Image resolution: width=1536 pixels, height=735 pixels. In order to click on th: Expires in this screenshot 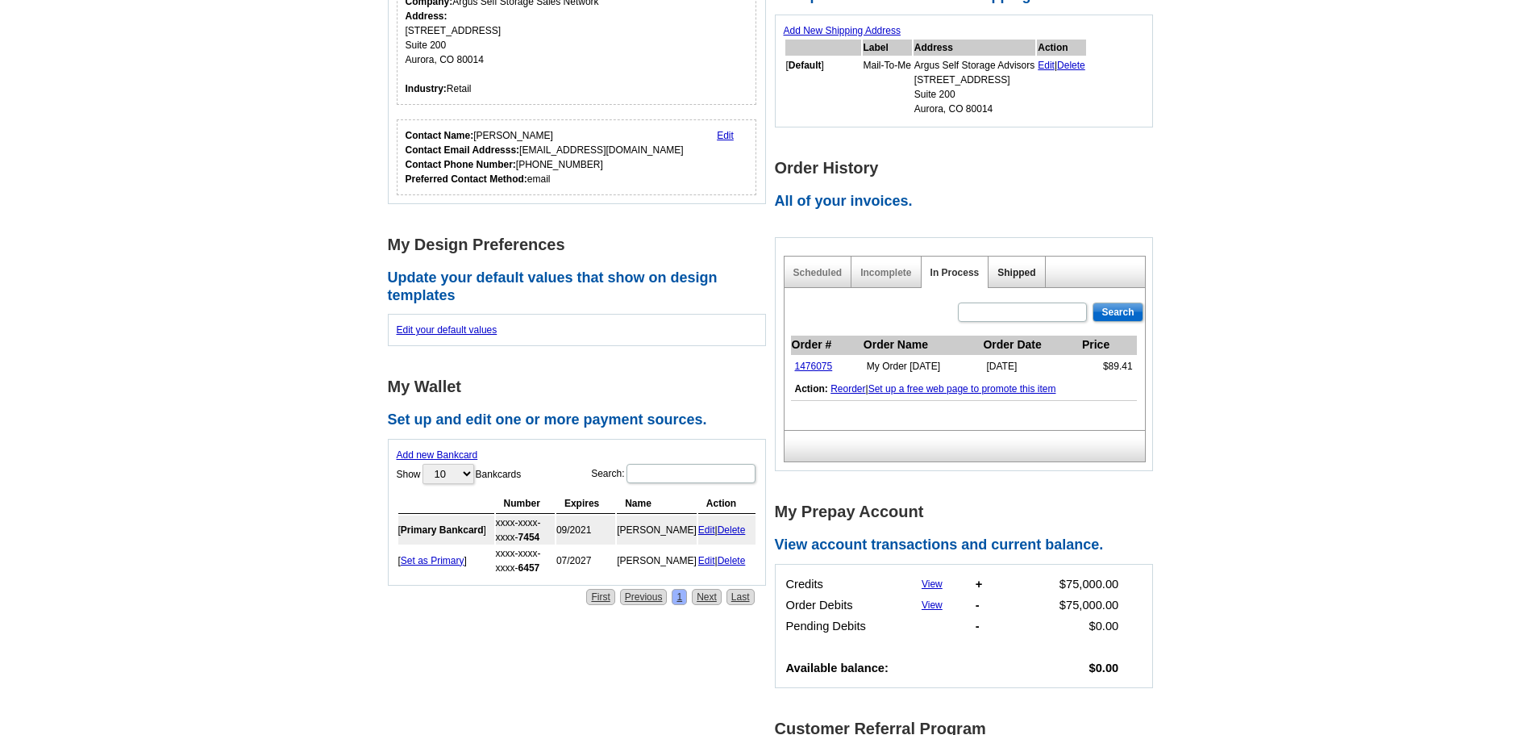, I will do `click(585, 503)`.